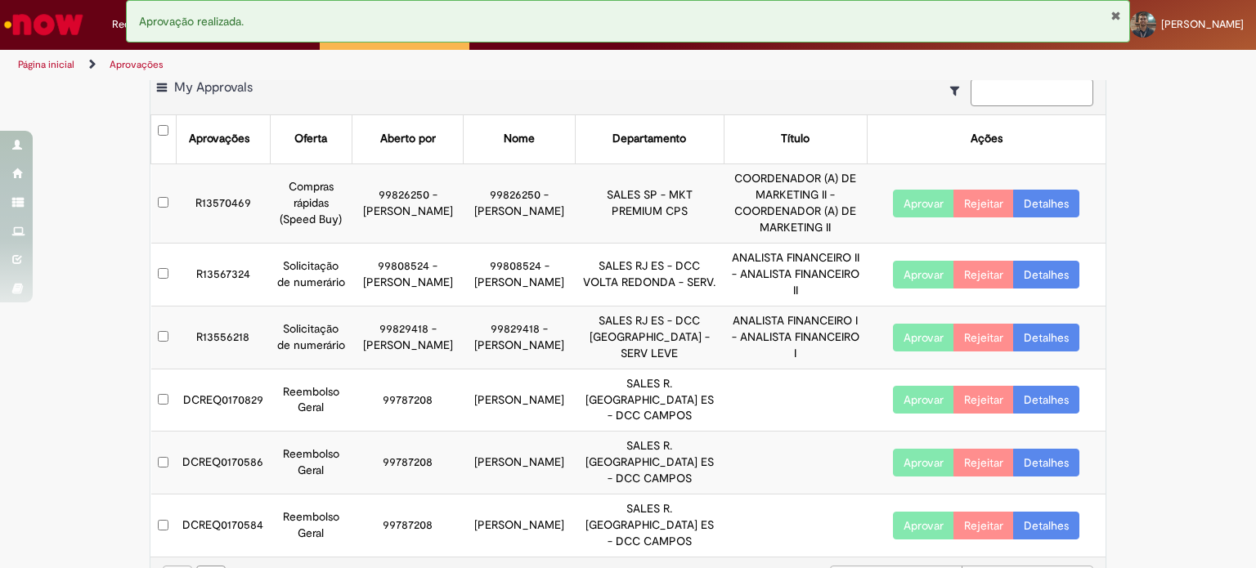 The width and height of the screenshot is (1256, 568). What do you see at coordinates (795, 274) in the screenshot?
I see `td: ANALISTA FINANCEIRO II - ANALISTA FINANCEIRO II` at bounding box center [795, 274].